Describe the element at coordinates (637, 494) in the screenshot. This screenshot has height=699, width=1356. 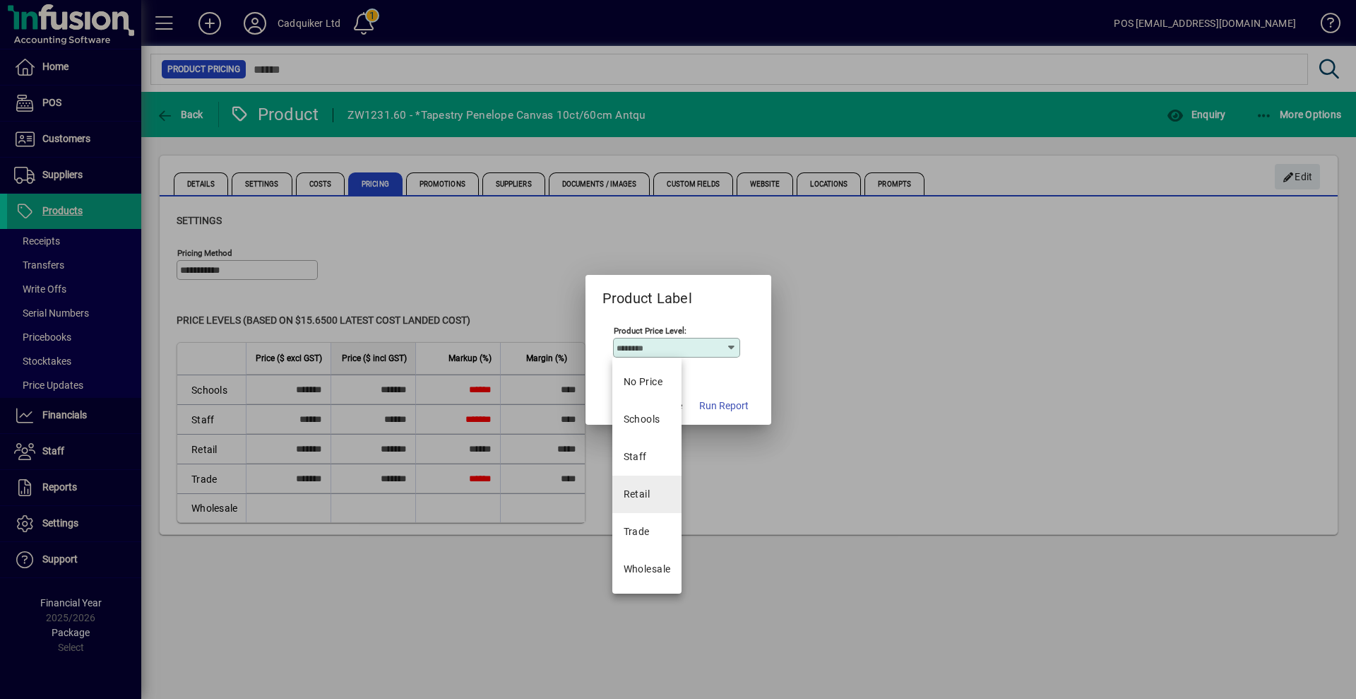
I see `div: Retail` at that location.